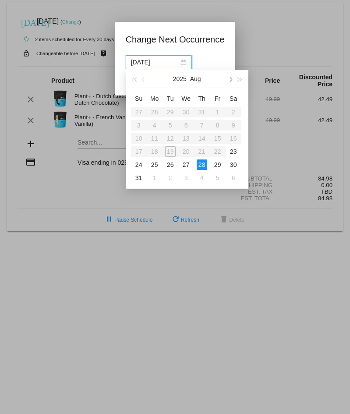 The height and width of the screenshot is (414, 350). I want to click on td: 9/5/2025, so click(218, 178).